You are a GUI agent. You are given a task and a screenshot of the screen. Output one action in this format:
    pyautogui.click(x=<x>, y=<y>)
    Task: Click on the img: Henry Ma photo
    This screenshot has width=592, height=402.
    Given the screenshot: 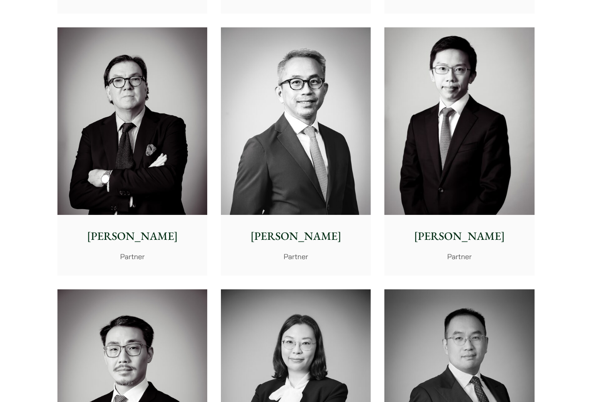 What is the action you would take?
    pyautogui.click(x=459, y=121)
    